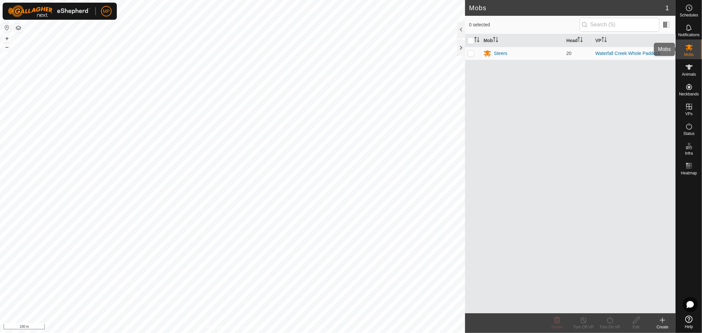 The width and height of the screenshot is (702, 333). I want to click on span: Status, so click(689, 134).